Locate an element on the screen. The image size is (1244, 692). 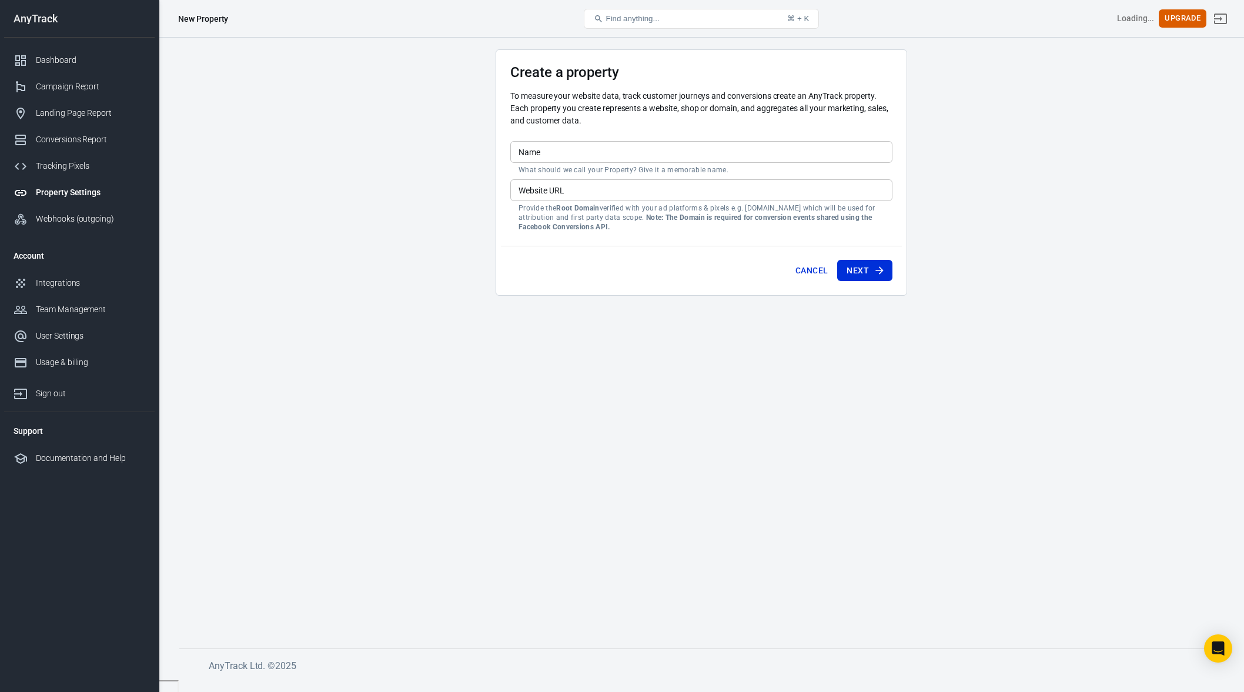
strong: Note: The Domain is required for conversion events shared using the Facebook Conversions API. is located at coordinates (695, 222).